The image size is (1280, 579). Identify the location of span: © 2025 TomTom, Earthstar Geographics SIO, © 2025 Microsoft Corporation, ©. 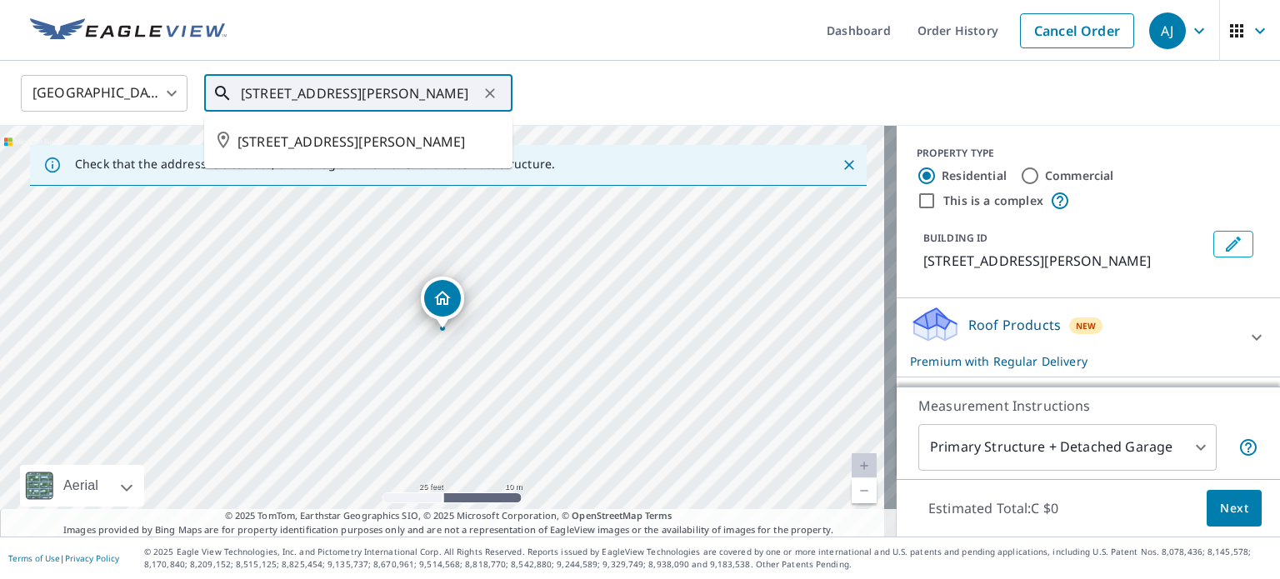
(448, 516).